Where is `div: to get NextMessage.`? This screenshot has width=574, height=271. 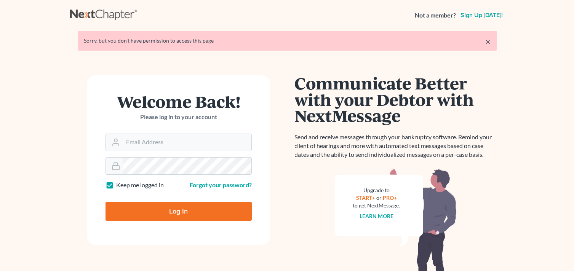
div: to get NextMessage. is located at coordinates (376, 206).